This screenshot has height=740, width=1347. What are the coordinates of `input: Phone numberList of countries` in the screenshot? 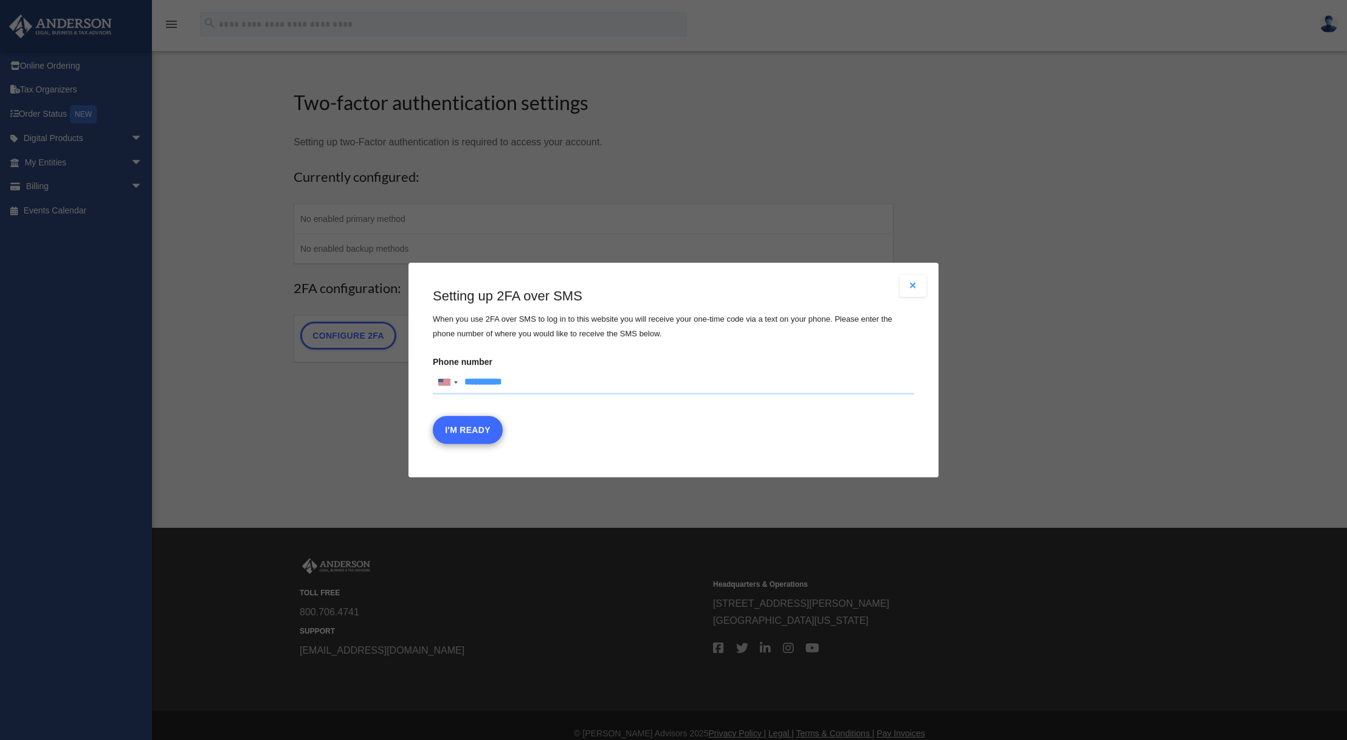 It's located at (673, 382).